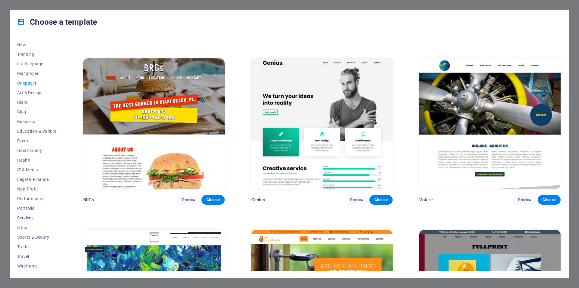 Image resolution: width=579 pixels, height=288 pixels. What do you see at coordinates (37, 122) in the screenshot?
I see `span: Business` at bounding box center [37, 122].